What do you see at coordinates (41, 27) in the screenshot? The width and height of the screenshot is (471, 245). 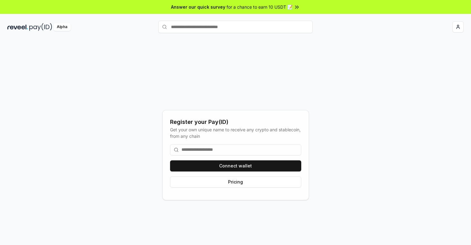 I see `img: pay_id` at bounding box center [41, 27].